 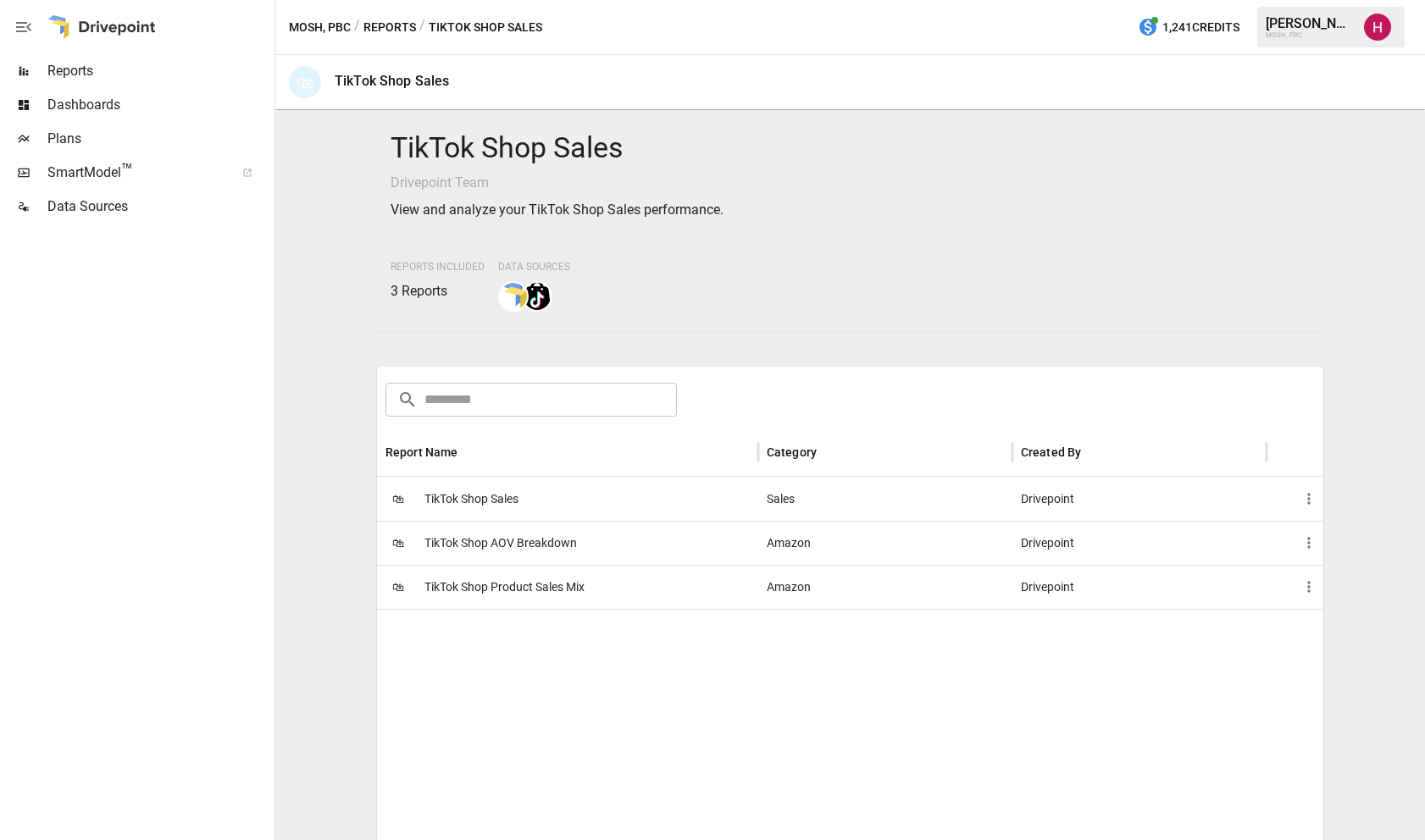 I want to click on div: Category, so click(x=791, y=452).